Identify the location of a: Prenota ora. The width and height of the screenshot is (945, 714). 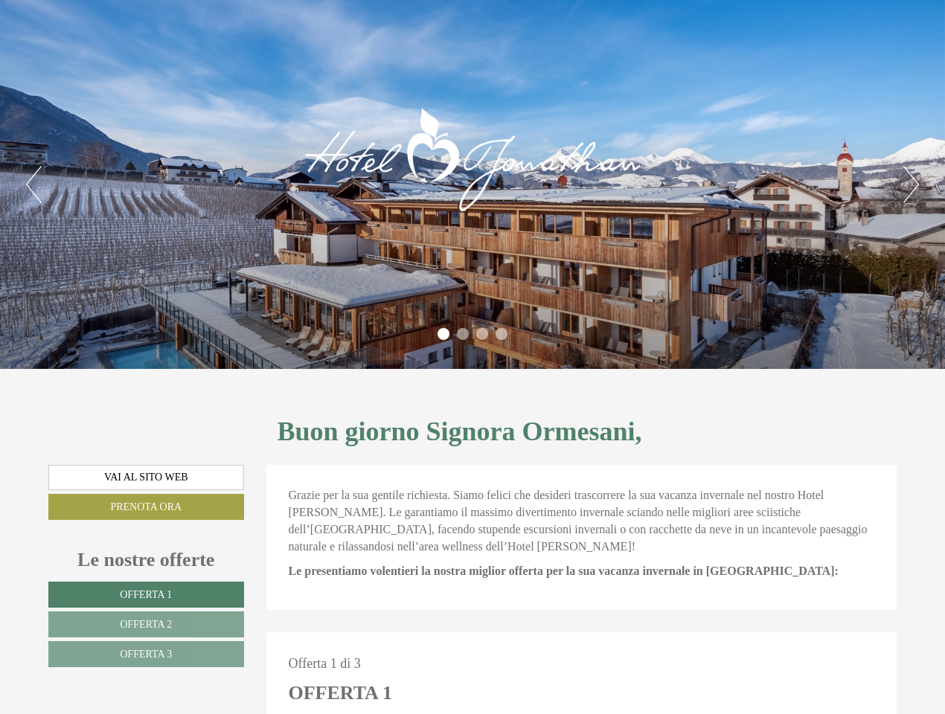
(146, 507).